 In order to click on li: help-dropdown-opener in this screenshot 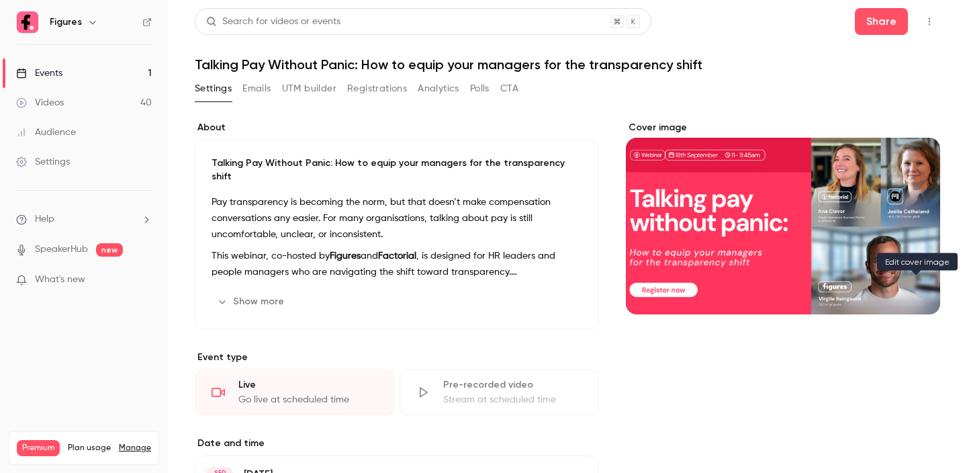, I will do `click(84, 219)`.